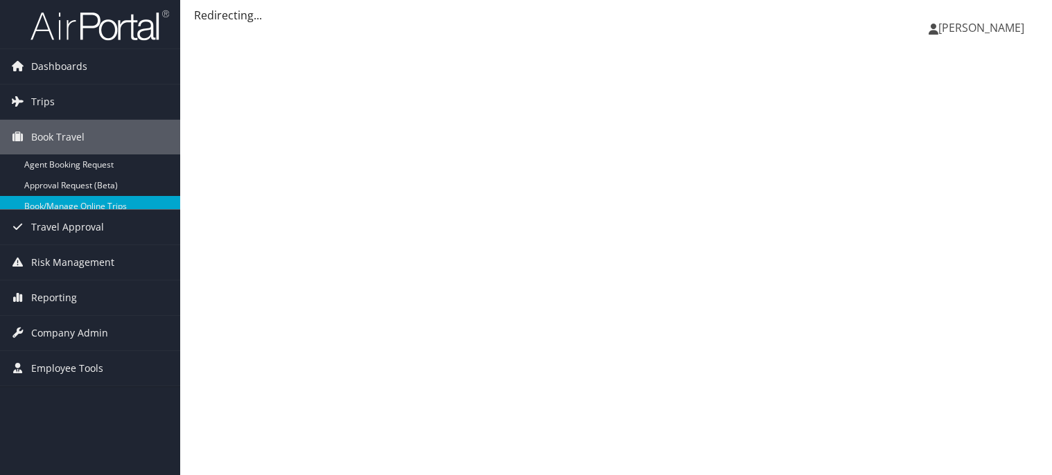 This screenshot has height=475, width=1052. Describe the element at coordinates (73, 263) in the screenshot. I see `span: Risk Management` at that location.